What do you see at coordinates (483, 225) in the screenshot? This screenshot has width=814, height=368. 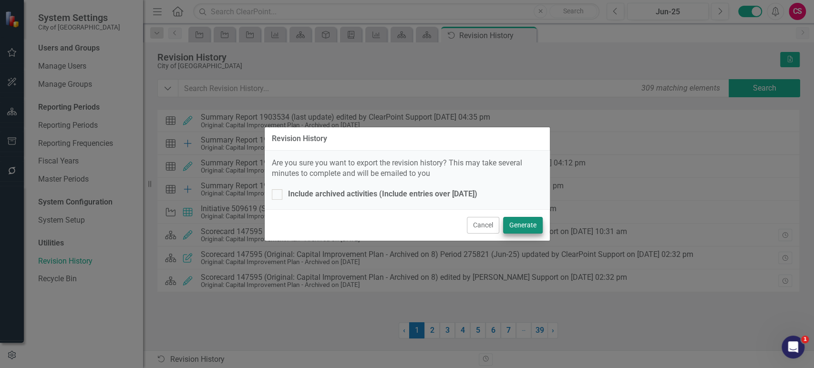 I see `button: Cancel` at bounding box center [483, 225].